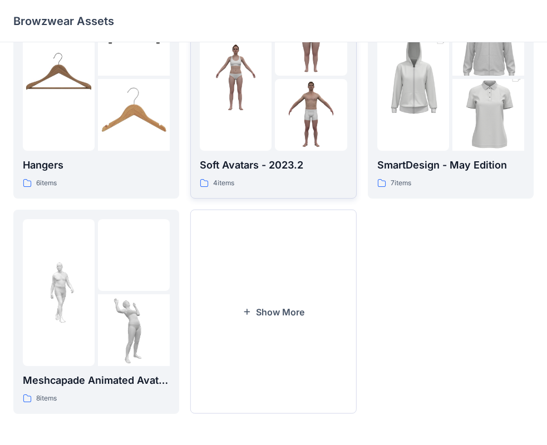 The height and width of the screenshot is (445, 547). What do you see at coordinates (401, 183) in the screenshot?
I see `p: 7 items` at bounding box center [401, 183].